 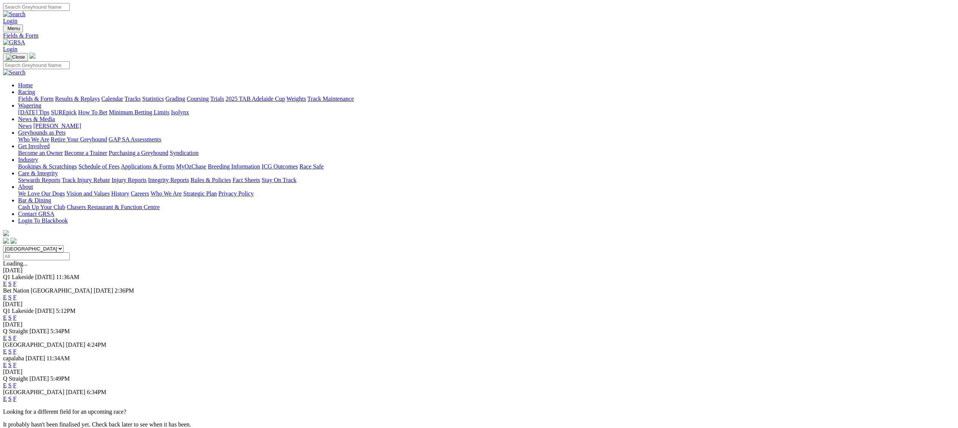 I want to click on a: Grading, so click(x=175, y=99).